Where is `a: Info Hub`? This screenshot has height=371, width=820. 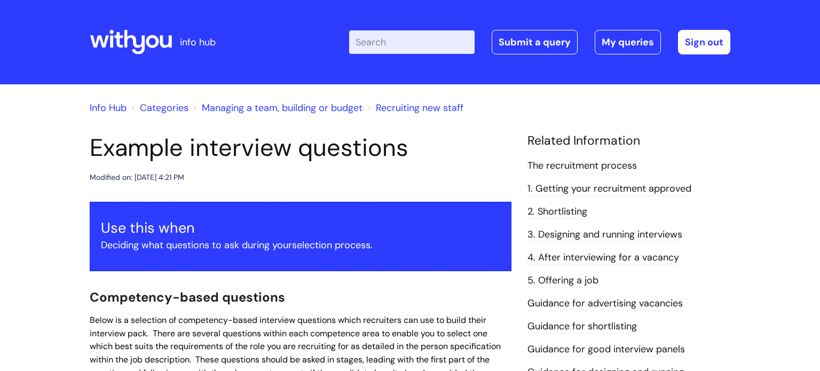 a: Info Hub is located at coordinates (108, 108).